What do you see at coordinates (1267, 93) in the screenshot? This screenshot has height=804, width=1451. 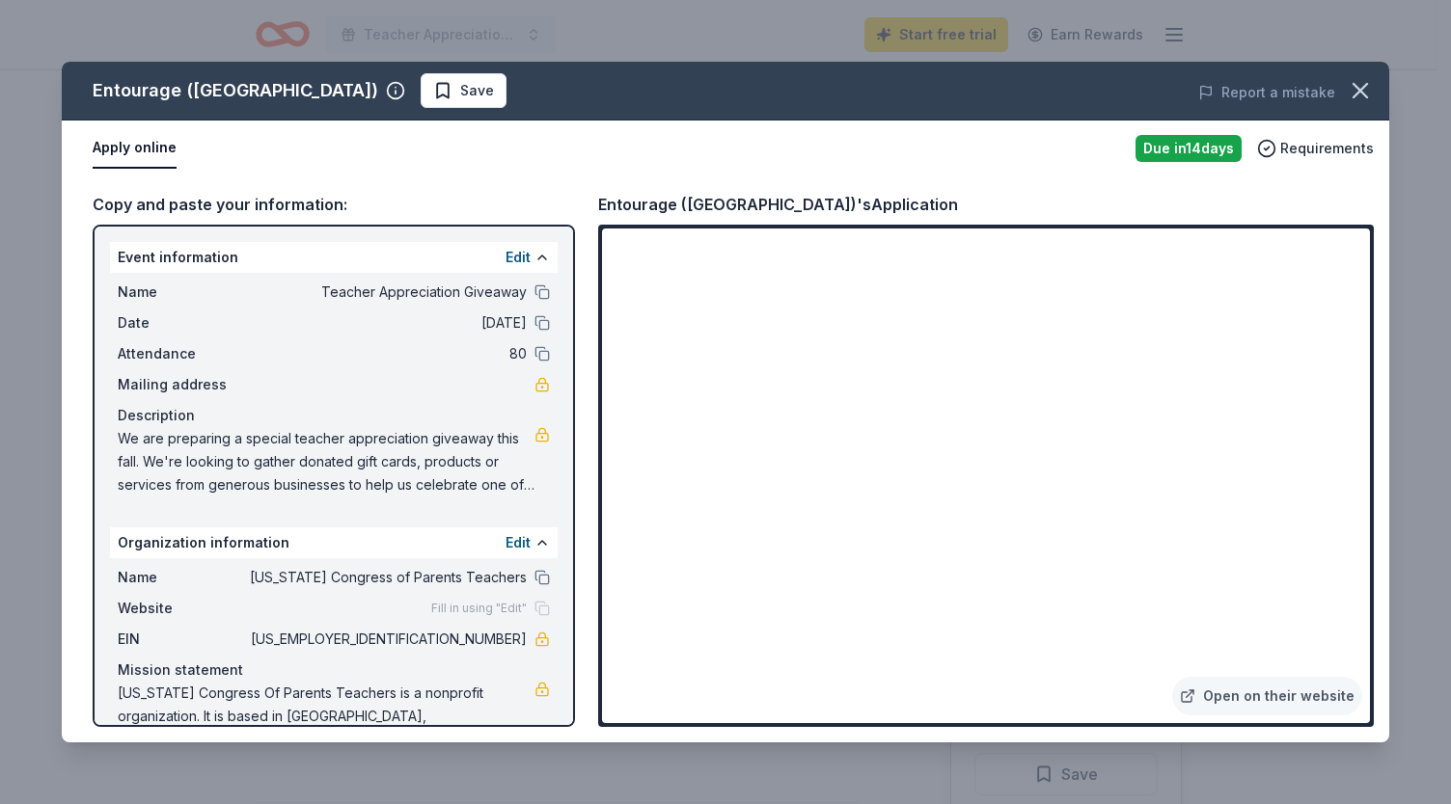 I see `button: Report a mistake` at bounding box center [1267, 93].